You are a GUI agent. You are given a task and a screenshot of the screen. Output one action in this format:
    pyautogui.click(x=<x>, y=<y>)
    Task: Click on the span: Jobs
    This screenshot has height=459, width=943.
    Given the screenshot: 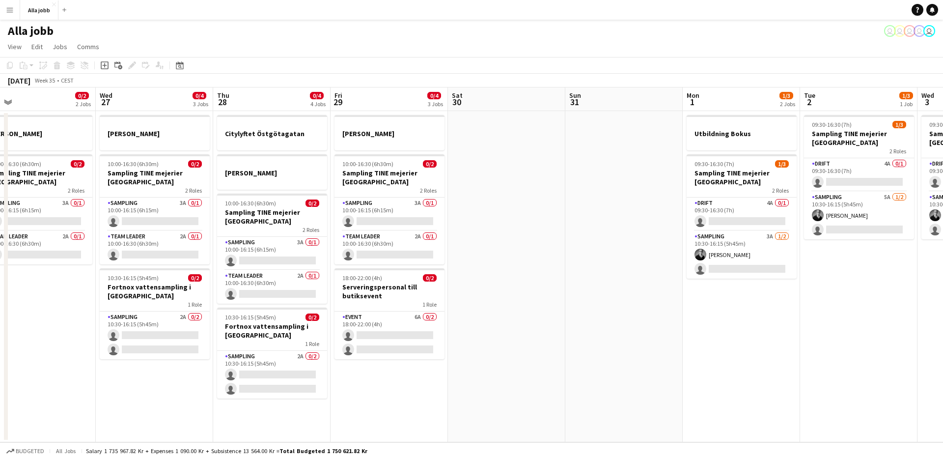 What is the action you would take?
    pyautogui.click(x=60, y=47)
    